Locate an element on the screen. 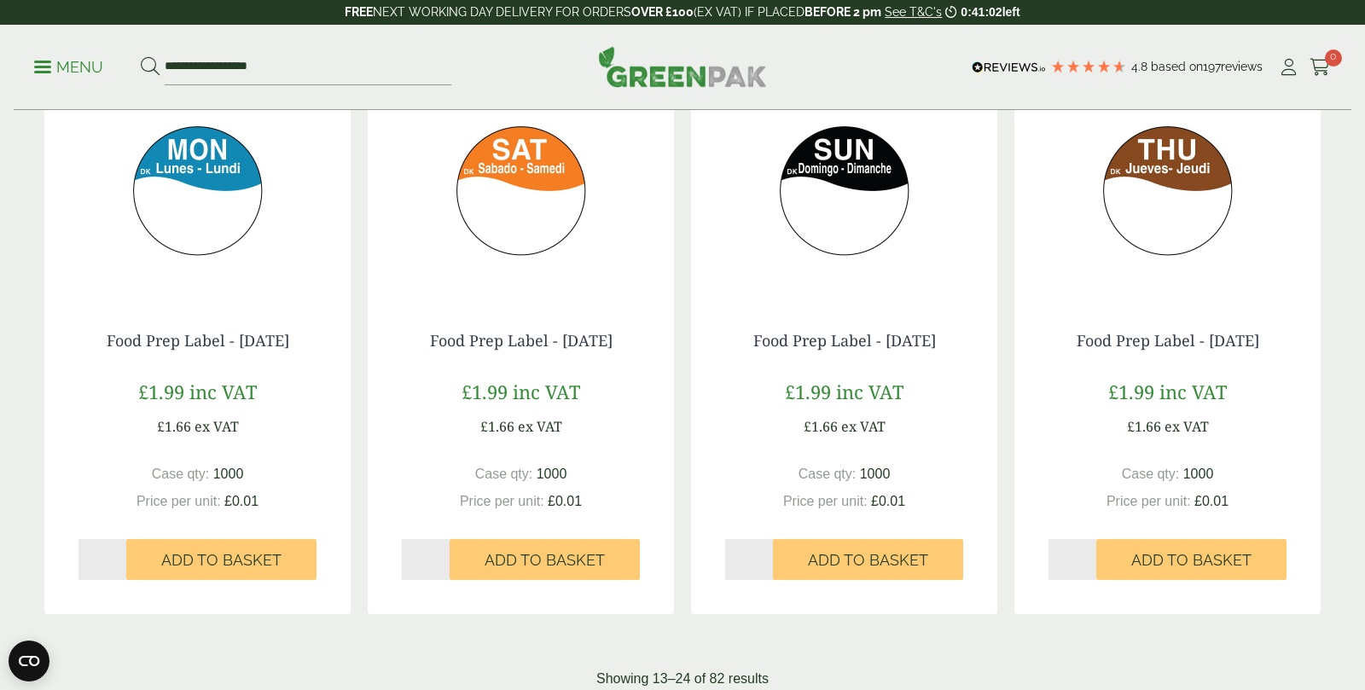  strong: OVER £100 is located at coordinates (662, 12).